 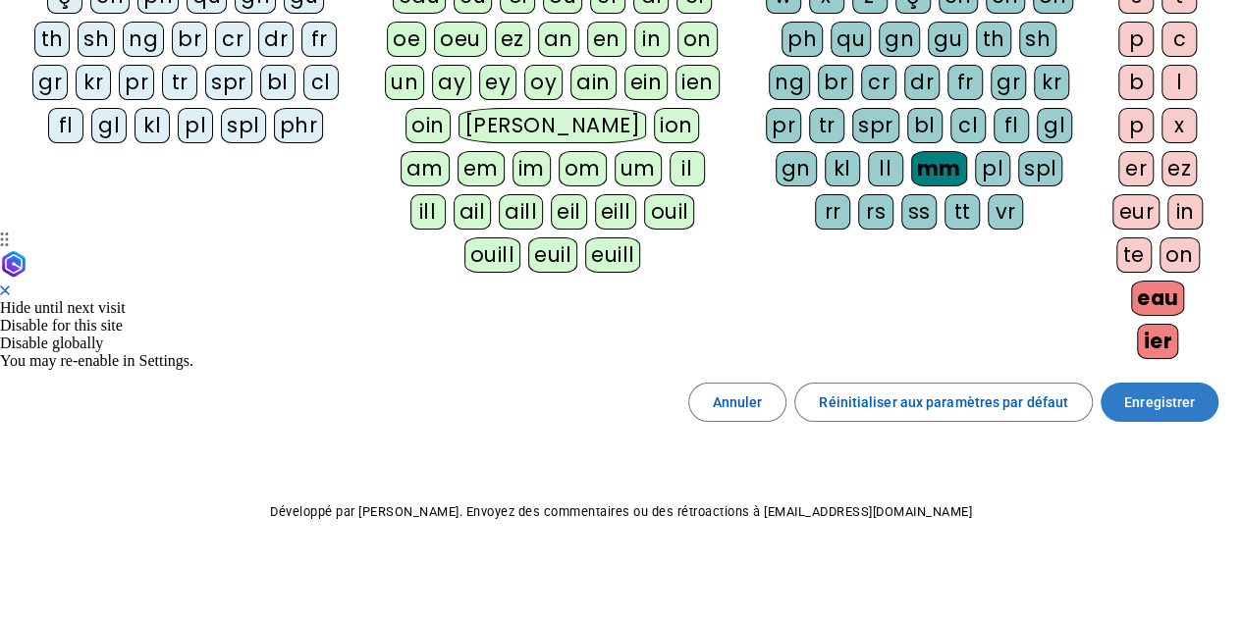 What do you see at coordinates (582, 169) in the screenshot?
I see `div: om` at bounding box center [582, 169].